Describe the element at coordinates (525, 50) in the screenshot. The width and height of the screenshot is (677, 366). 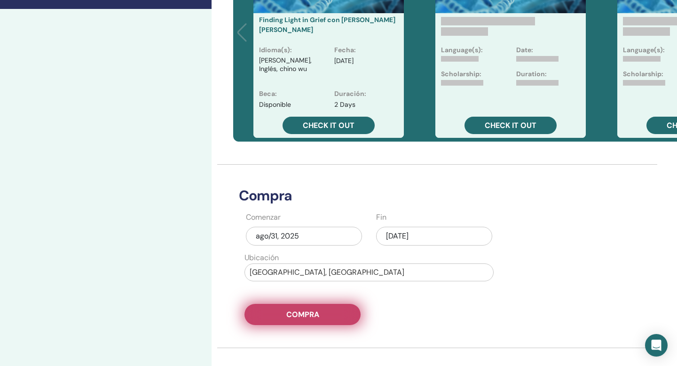
I see `p: Date:` at that location.